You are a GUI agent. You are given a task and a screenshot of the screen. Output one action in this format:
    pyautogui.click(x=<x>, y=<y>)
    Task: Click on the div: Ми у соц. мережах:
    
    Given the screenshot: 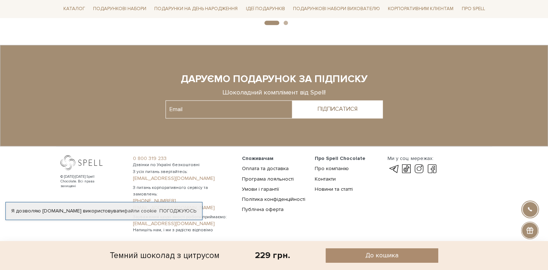 What is the action you would take?
    pyautogui.click(x=413, y=159)
    